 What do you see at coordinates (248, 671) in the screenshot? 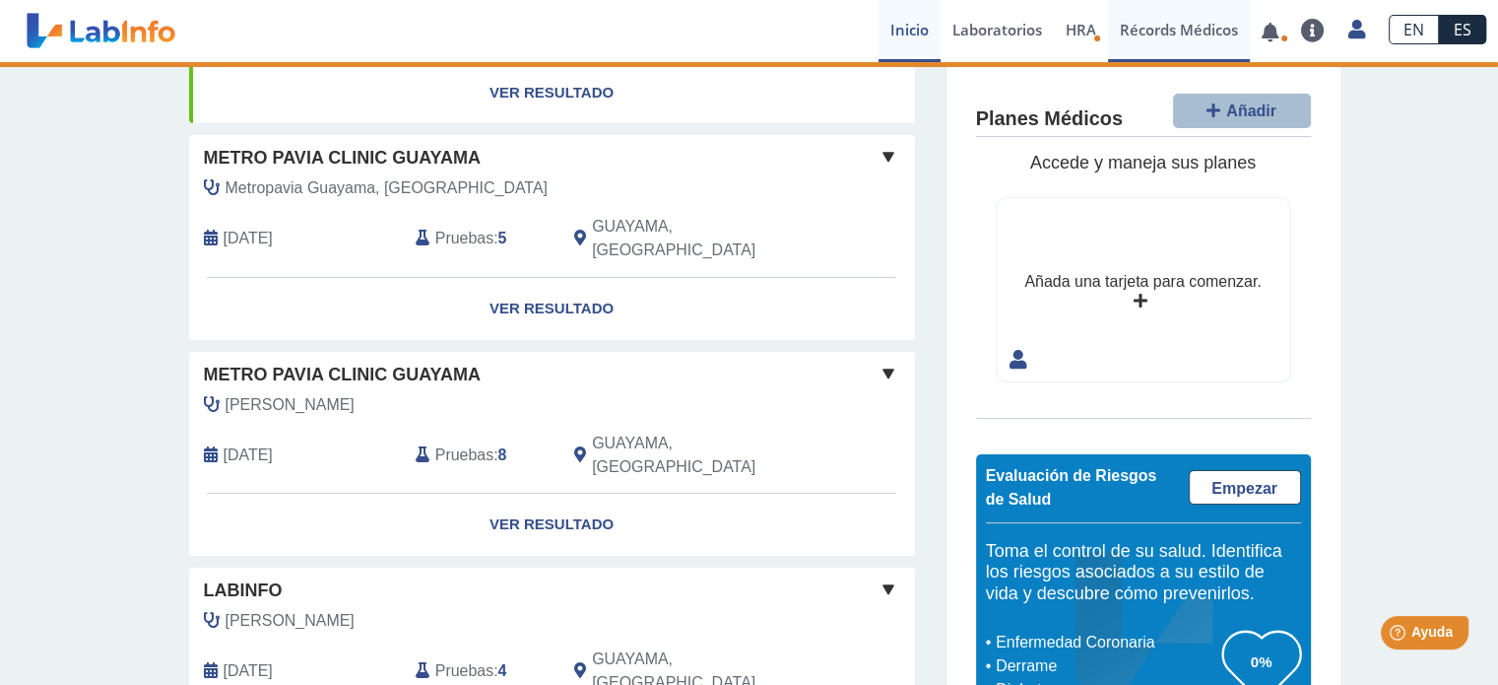
I see `span: 2020-10-17` at bounding box center [248, 671].